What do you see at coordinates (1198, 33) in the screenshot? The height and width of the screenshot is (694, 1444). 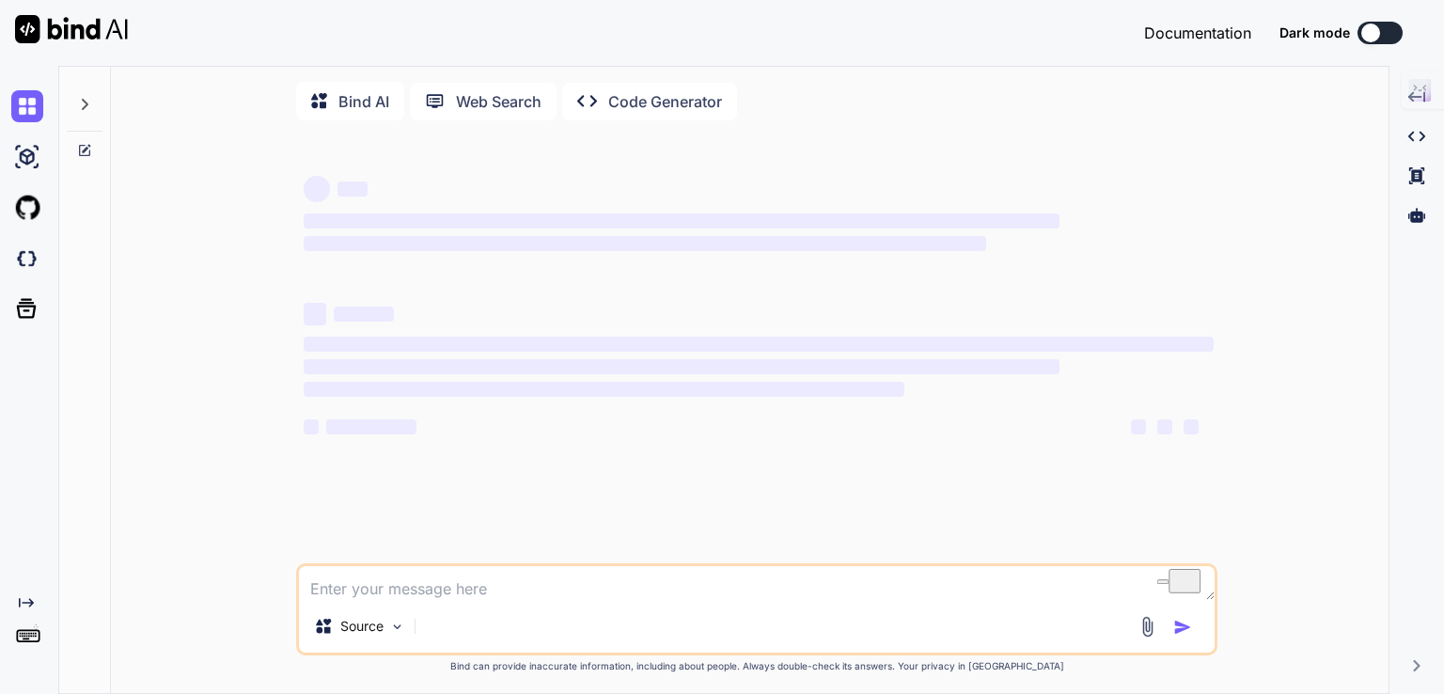 I see `span: Documentation` at bounding box center [1198, 33].